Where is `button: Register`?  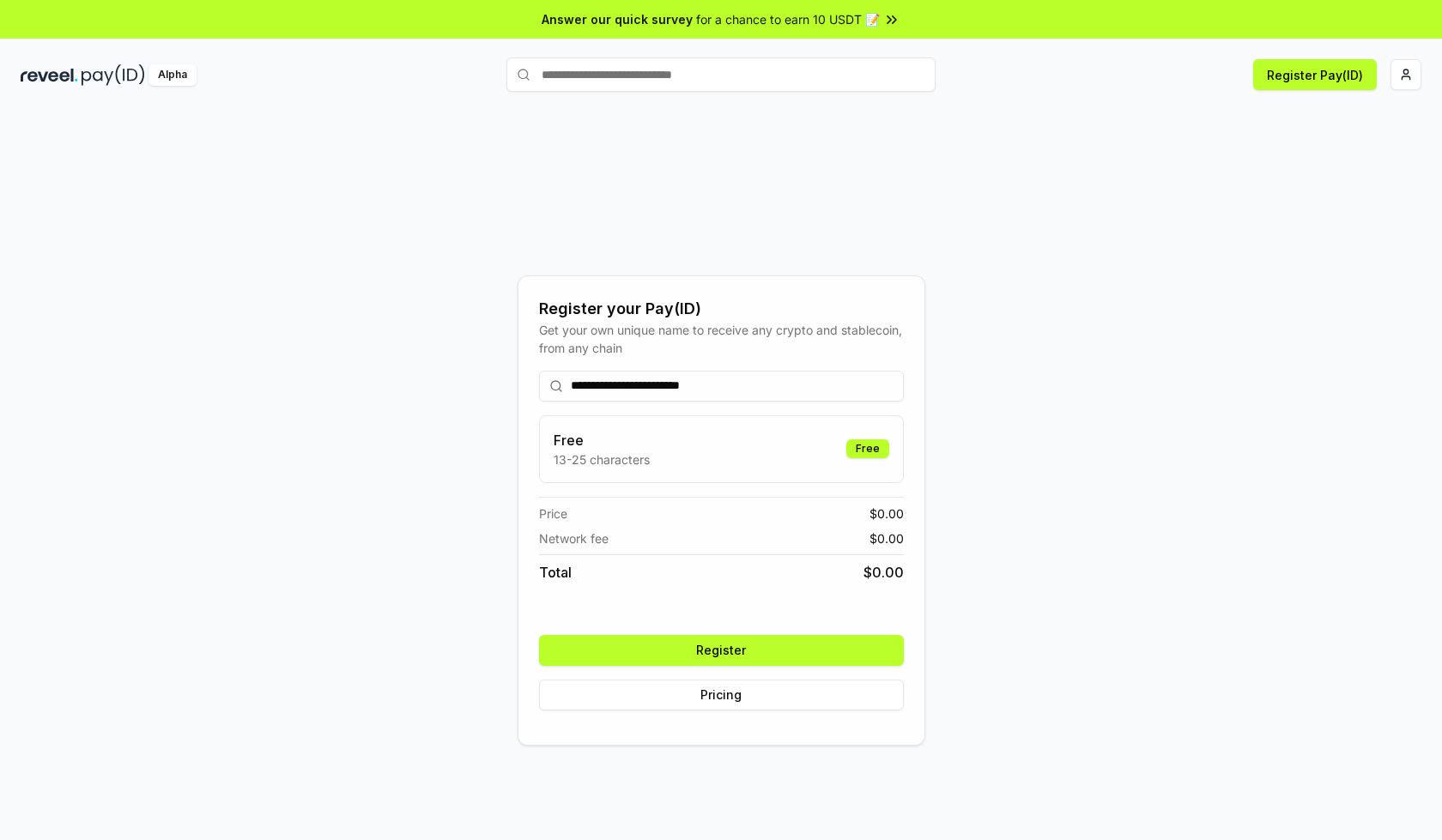
button: Register is located at coordinates (721, 650).